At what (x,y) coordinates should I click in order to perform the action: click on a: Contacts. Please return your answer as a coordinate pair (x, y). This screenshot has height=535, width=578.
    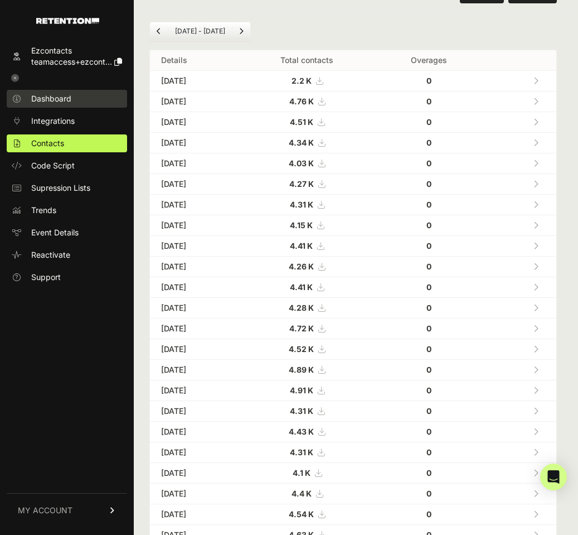
    Looking at the image, I should click on (67, 143).